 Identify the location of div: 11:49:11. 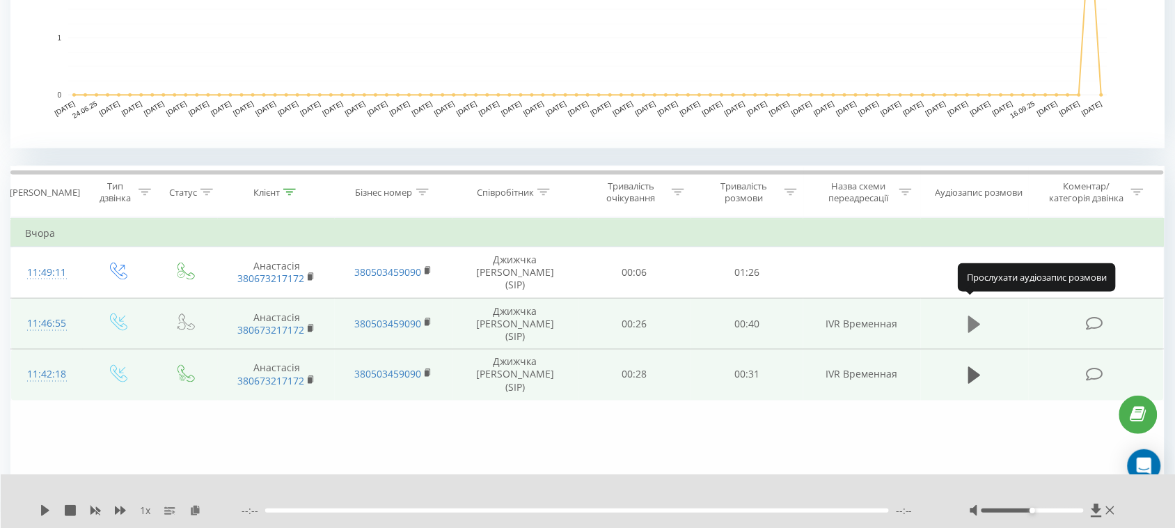
(47, 272).